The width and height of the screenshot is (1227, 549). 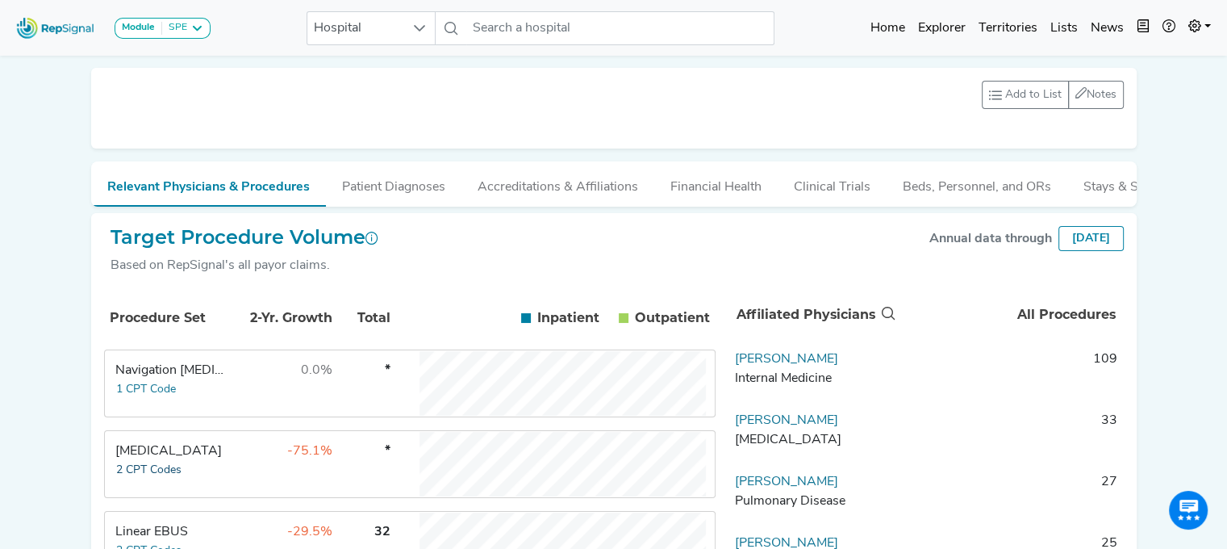 I want to click on a: Home, so click(x=888, y=28).